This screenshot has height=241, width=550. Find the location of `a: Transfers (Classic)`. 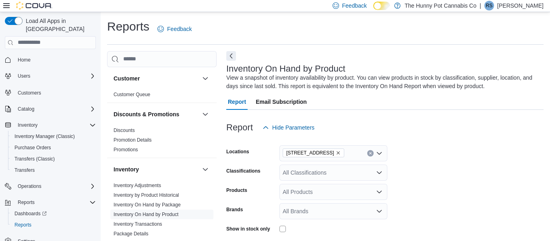

a: Transfers (Classic) is located at coordinates (35, 159).